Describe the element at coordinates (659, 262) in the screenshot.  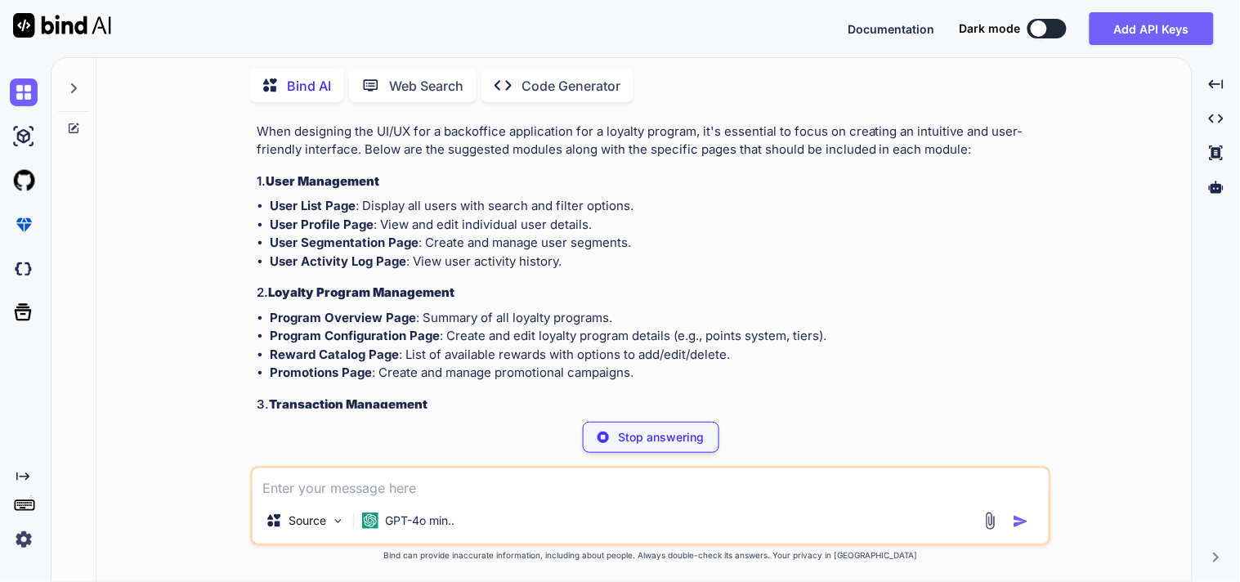
I see `li: : View user activity history.` at that location.